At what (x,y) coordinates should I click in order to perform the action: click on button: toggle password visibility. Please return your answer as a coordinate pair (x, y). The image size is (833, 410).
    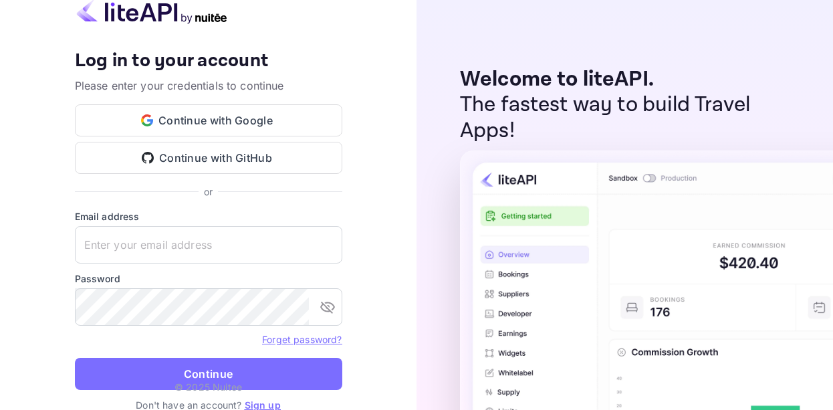
    Looking at the image, I should click on (328, 307).